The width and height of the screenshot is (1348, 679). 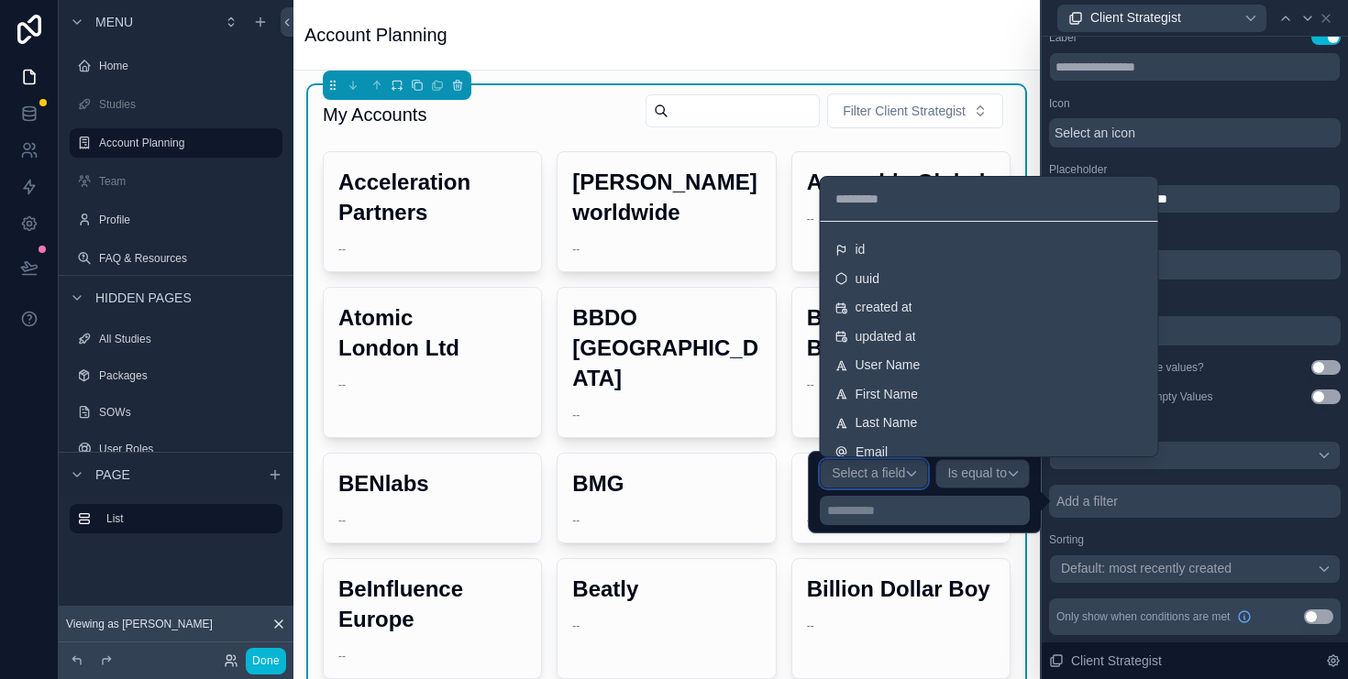 What do you see at coordinates (189, 376) in the screenshot?
I see `label: Packages` at bounding box center [189, 376].